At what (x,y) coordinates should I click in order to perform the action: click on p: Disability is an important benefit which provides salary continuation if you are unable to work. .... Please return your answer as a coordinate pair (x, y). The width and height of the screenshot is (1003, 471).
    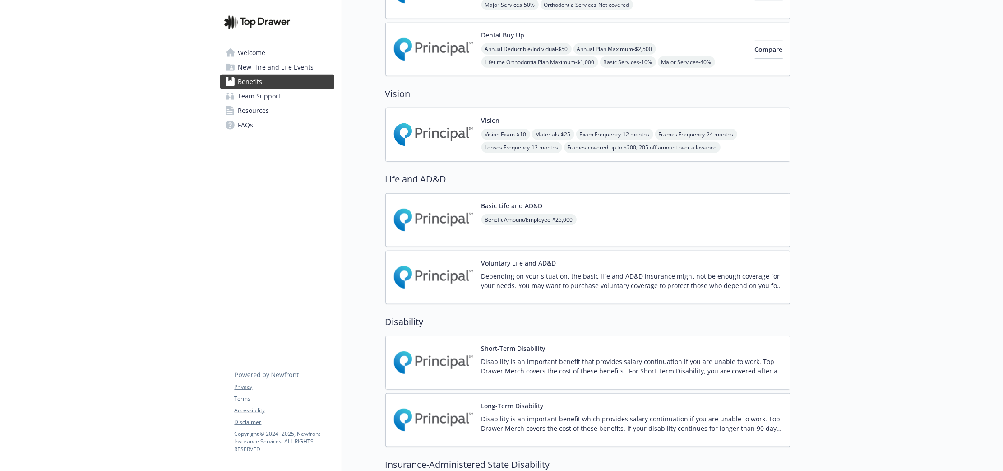
    Looking at the image, I should click on (632, 423).